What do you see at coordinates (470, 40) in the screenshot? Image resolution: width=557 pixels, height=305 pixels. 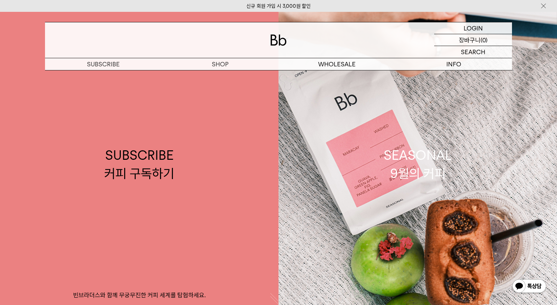 I see `p: 장바구니` at bounding box center [470, 40].